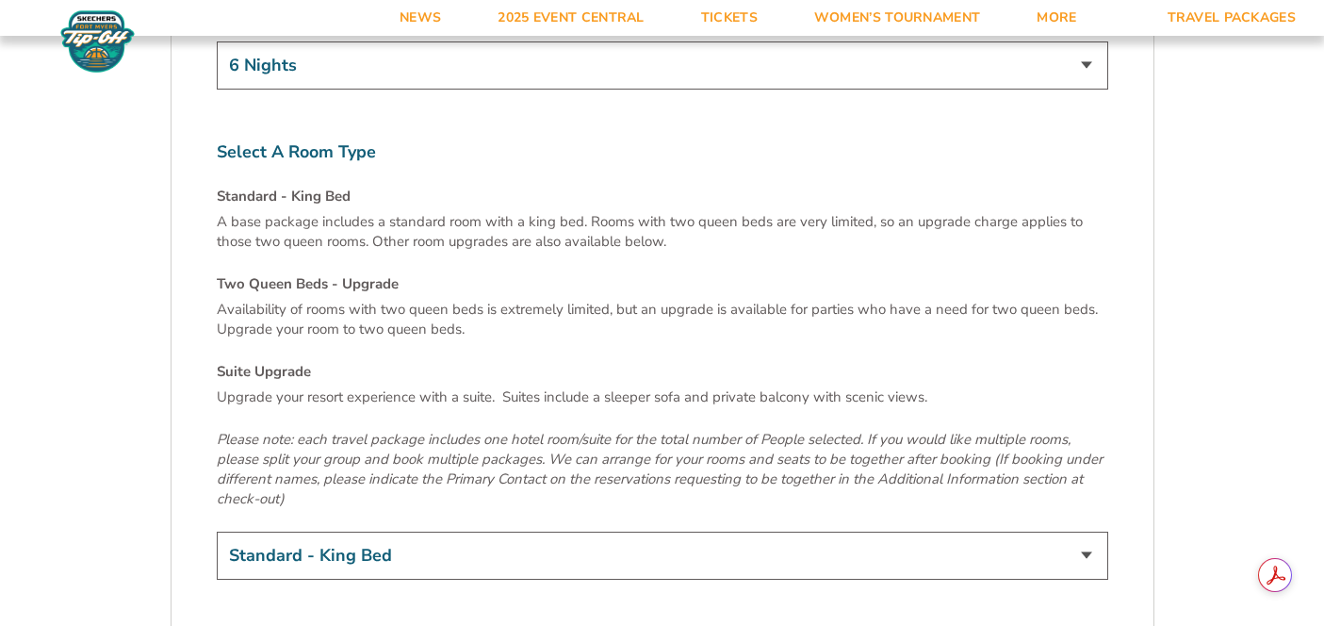 This screenshot has width=1324, height=626. I want to click on h4: Suite Upgrade, so click(663, 371).